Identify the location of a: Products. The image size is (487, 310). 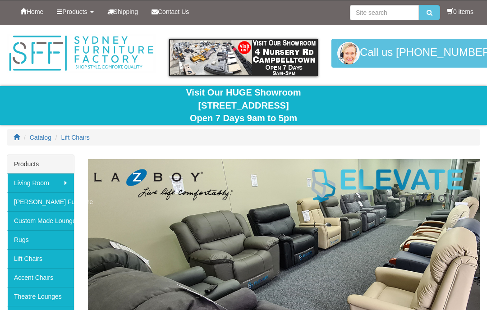
(75, 12).